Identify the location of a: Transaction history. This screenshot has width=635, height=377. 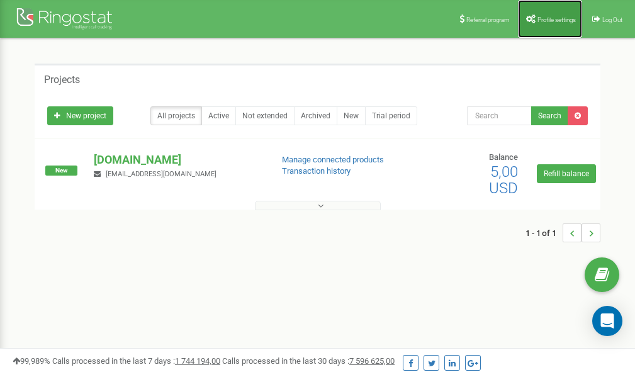
(316, 170).